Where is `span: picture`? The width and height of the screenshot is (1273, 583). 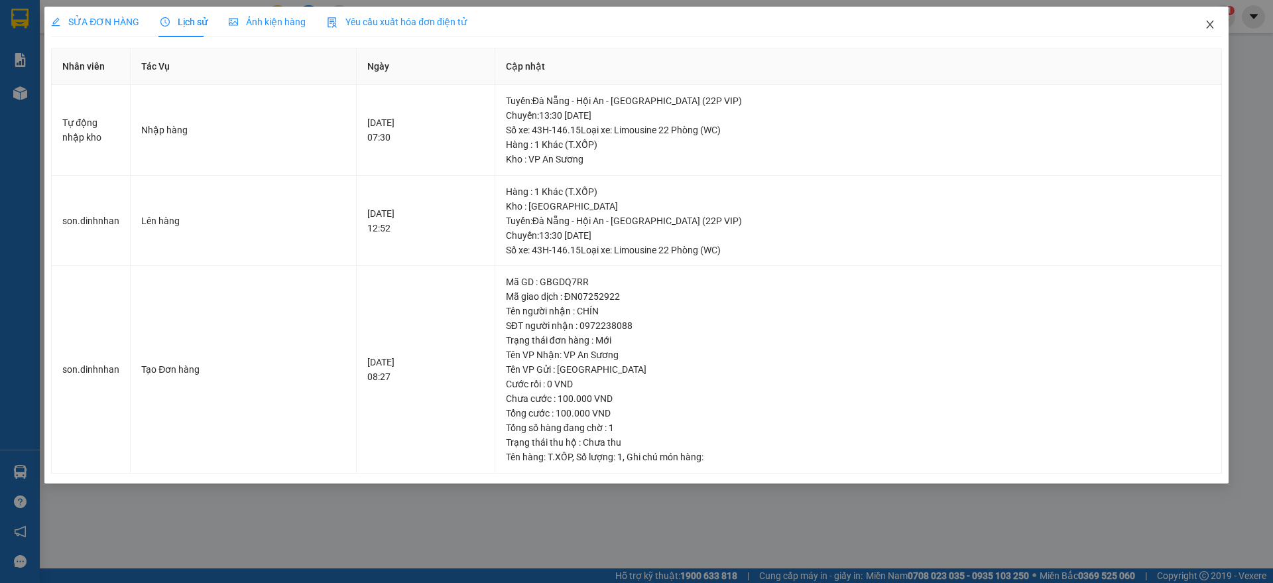
span: picture is located at coordinates (233, 22).